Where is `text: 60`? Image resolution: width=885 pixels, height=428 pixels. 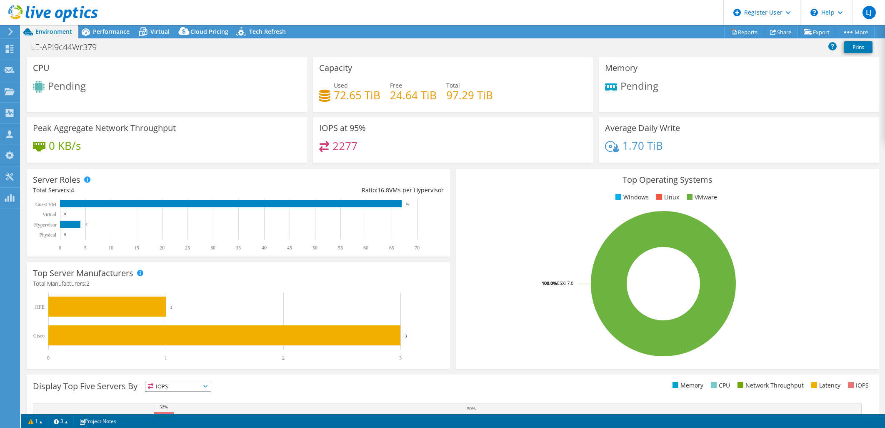 text: 60 is located at coordinates (366, 248).